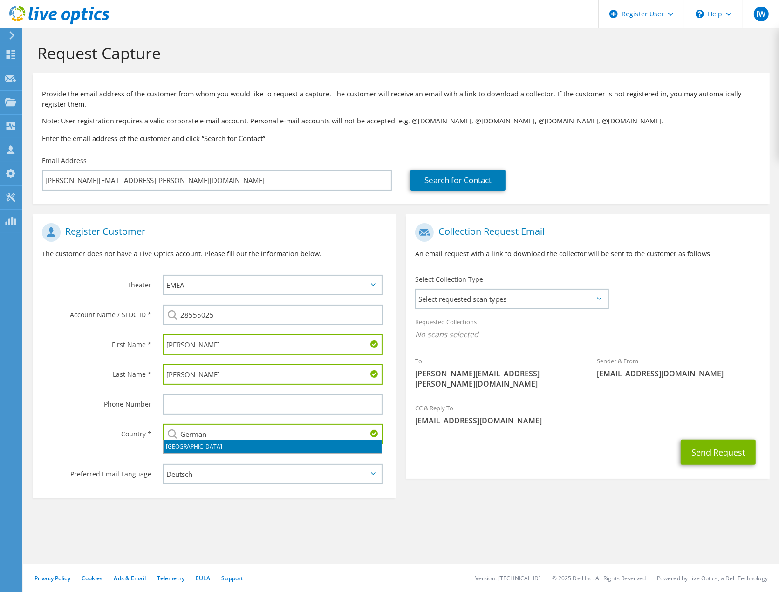 This screenshot has height=592, width=779. I want to click on label: Account Name / SFDC ID *, so click(96, 312).